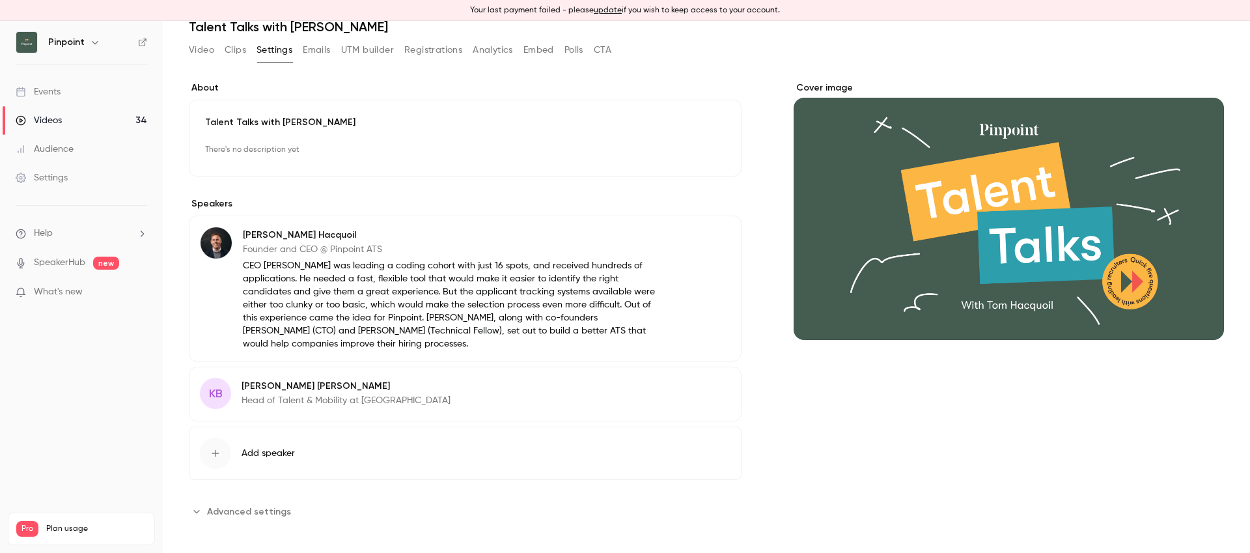  I want to click on label: Speakers, so click(465, 204).